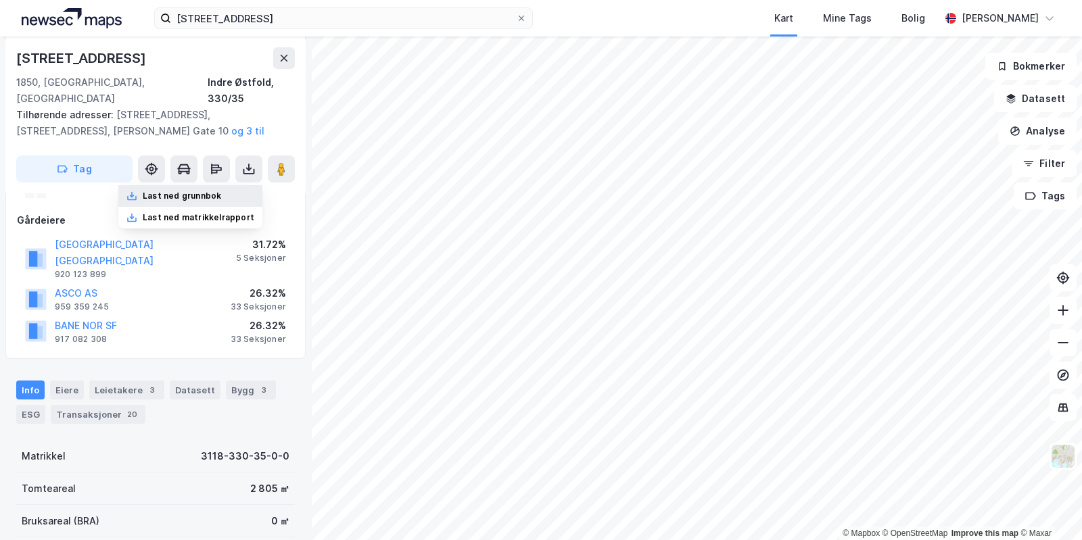 The width and height of the screenshot is (1082, 540). What do you see at coordinates (270, 489) in the screenshot?
I see `div: 2 805 ㎡` at bounding box center [270, 489].